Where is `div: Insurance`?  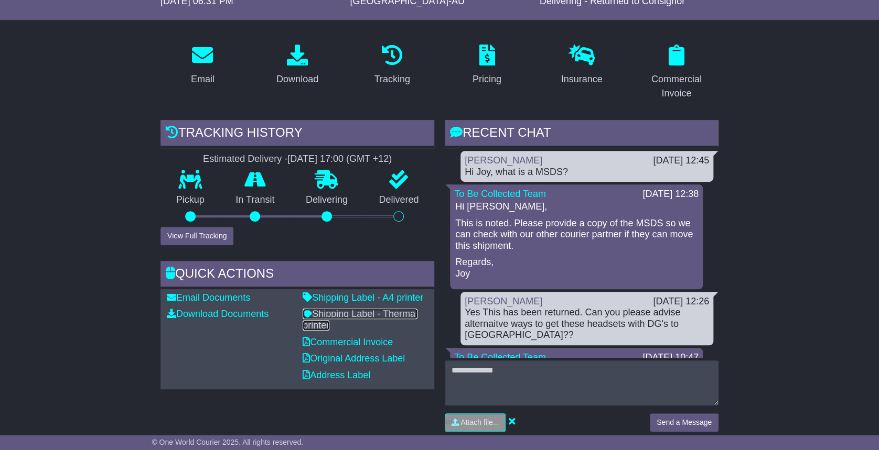 div: Insurance is located at coordinates (581, 79).